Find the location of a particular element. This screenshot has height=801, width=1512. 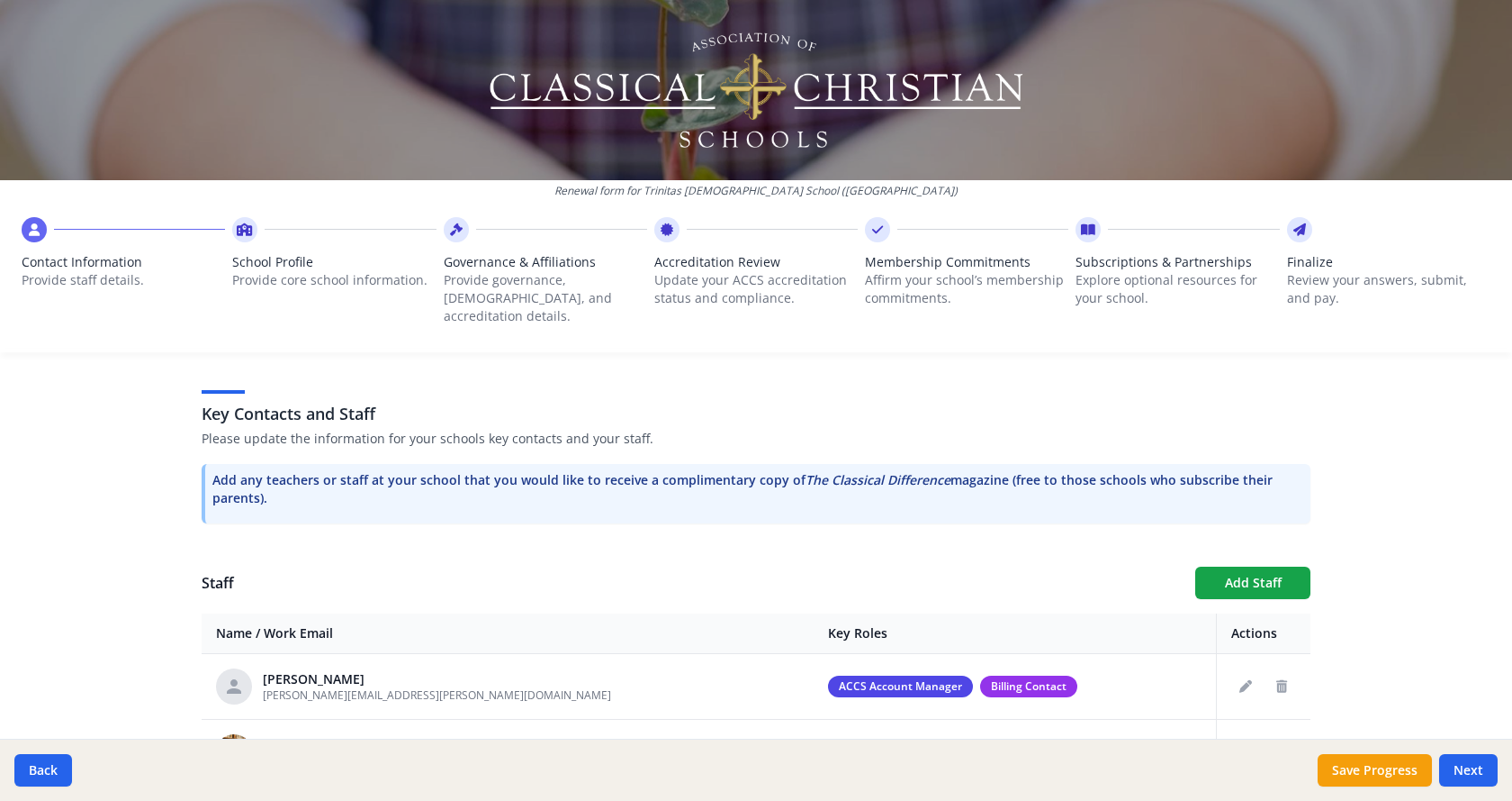

p: Explore optional resources for your school. is located at coordinates (1177, 289).